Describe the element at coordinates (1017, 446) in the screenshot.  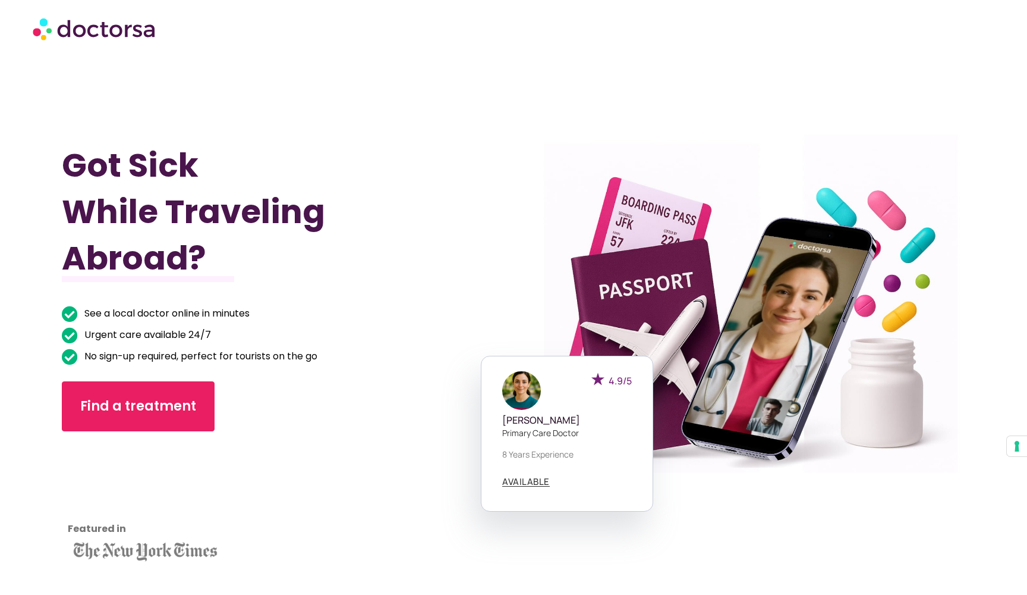
I see `button: Your consent preferences for tracking technologies` at that location.